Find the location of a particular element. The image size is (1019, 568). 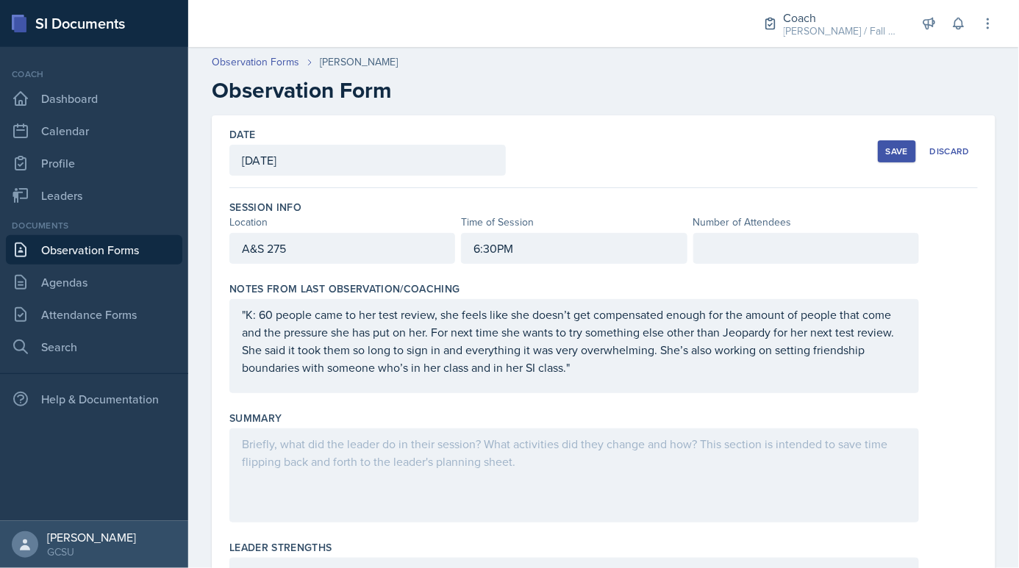

div: Discard is located at coordinates (950, 151).